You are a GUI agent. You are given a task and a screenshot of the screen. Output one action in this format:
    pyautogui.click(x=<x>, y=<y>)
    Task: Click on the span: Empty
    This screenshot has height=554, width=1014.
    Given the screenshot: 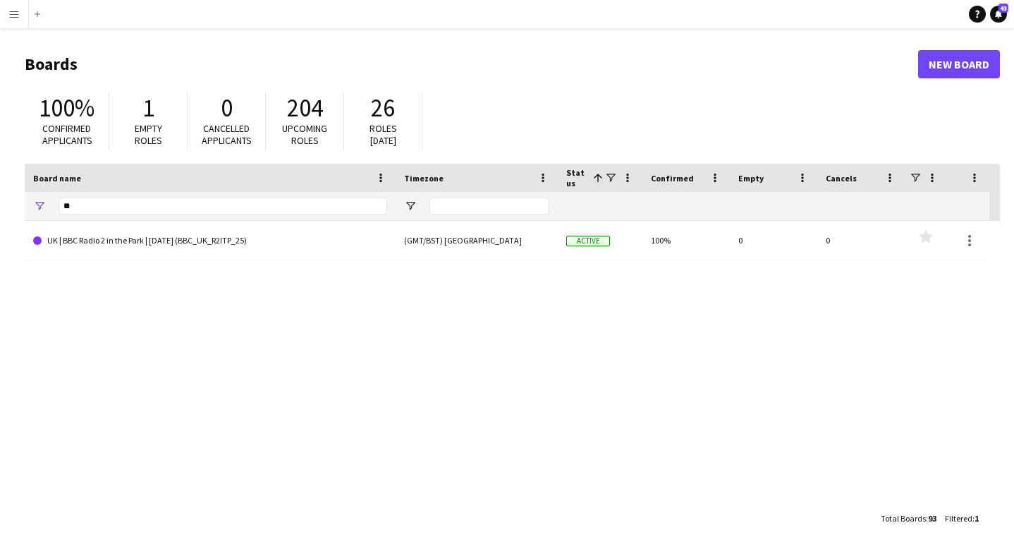 What is the action you would take?
    pyautogui.click(x=751, y=178)
    